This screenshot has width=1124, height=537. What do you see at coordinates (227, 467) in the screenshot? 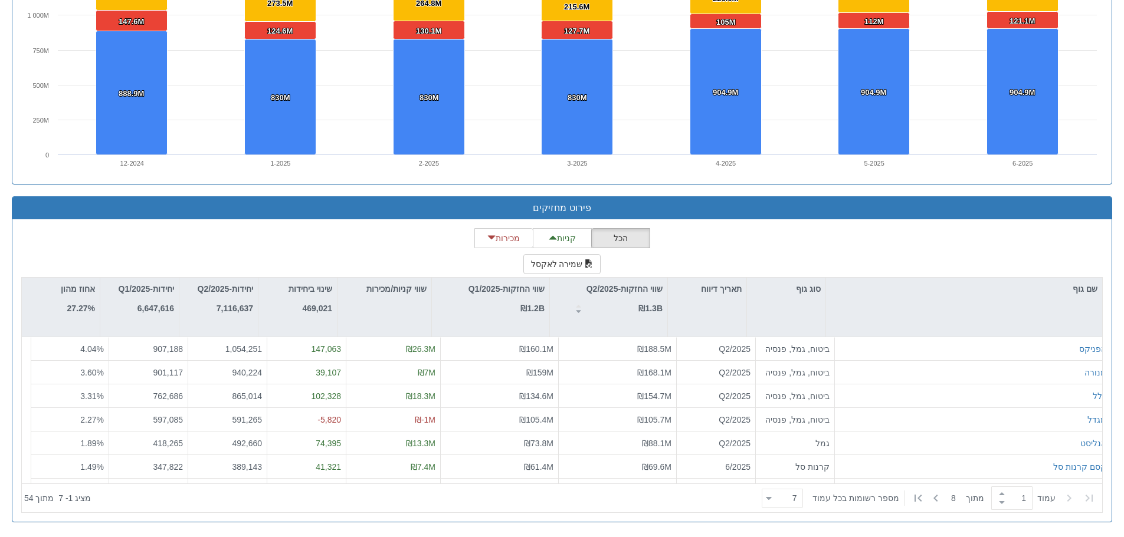
I see `div: 389,143` at bounding box center [227, 467].